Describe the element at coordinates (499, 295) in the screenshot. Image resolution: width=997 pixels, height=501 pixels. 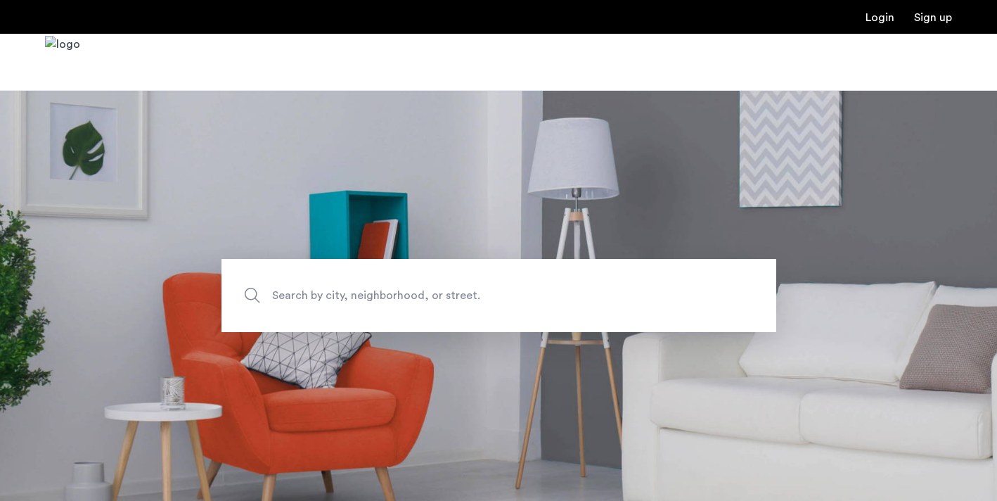
I see `input: Apartment Search` at that location.